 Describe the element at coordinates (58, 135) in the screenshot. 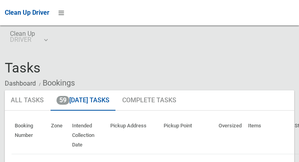

I see `th: Zone` at that location.